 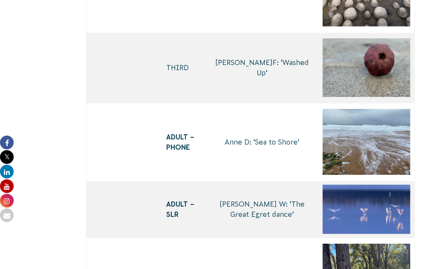 What do you see at coordinates (277, 142) in the screenshot?
I see `span: Sea to Shore` at bounding box center [277, 142].